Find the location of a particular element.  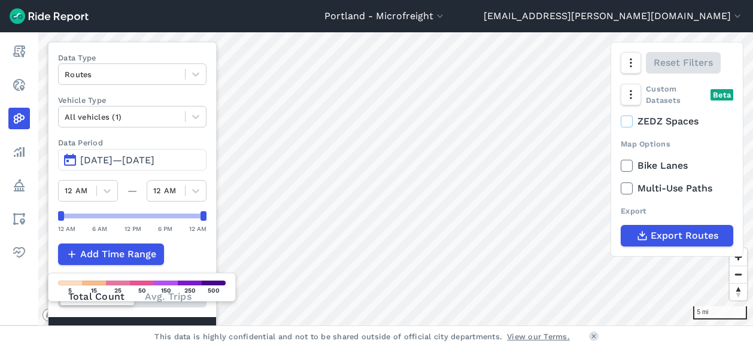

a: Analyze is located at coordinates (19, 152).